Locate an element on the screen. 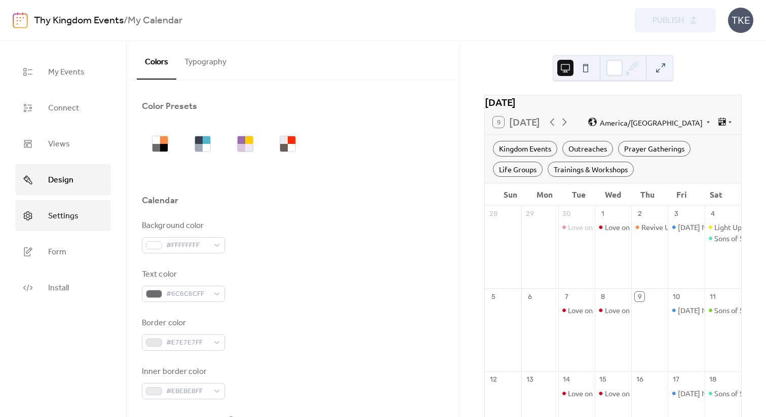 This screenshot has height=417, width=766. a: Form is located at coordinates (63, 251).